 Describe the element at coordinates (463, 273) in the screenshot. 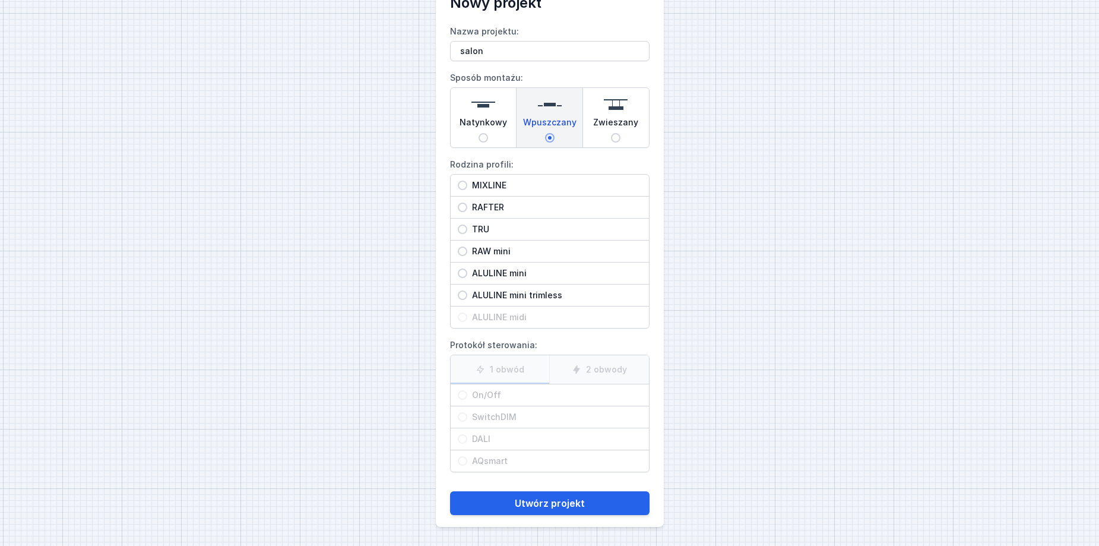

I see `input: ALULINE mini` at that location.